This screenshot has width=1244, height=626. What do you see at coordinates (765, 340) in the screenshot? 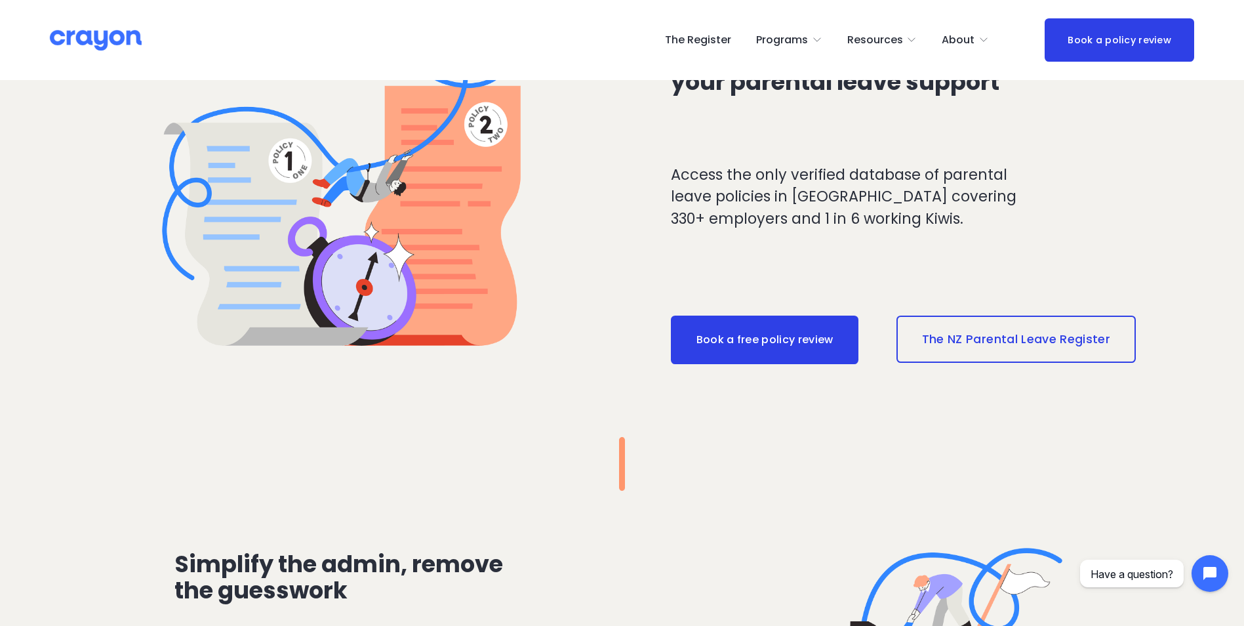
I see `a: Book a free policy review` at bounding box center [765, 340].